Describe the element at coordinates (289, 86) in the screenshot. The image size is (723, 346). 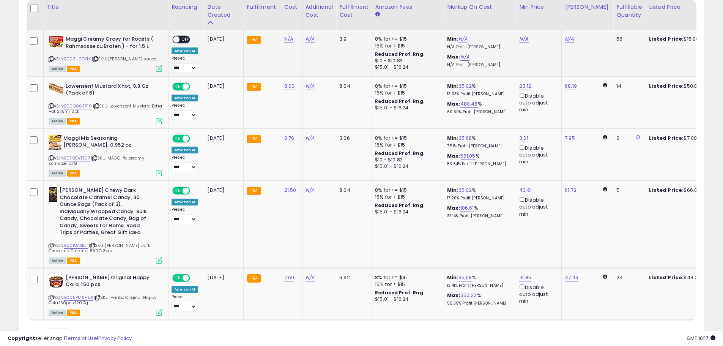
I see `a: 8.60` at that location.